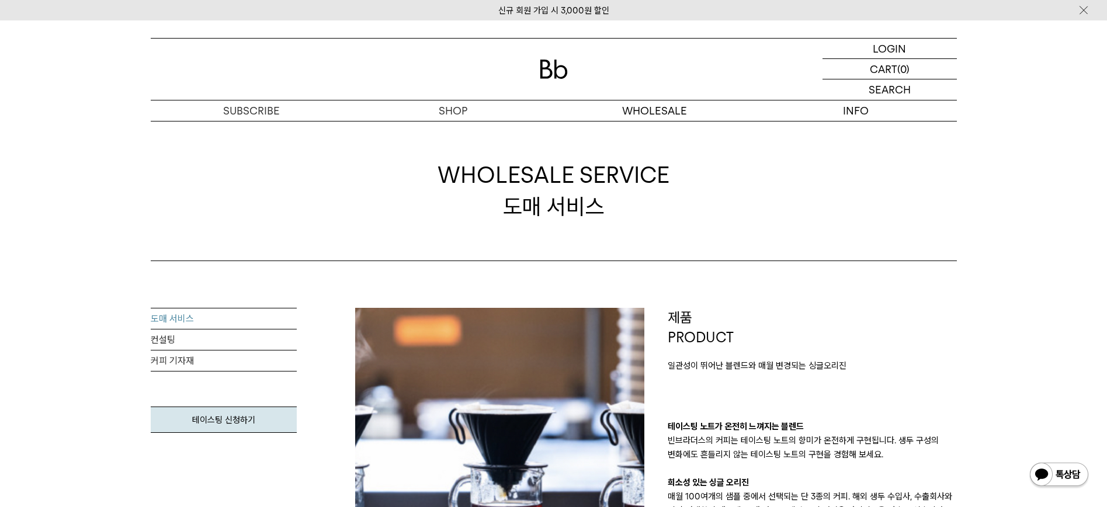  Describe the element at coordinates (654, 110) in the screenshot. I see `p: WHOLESALE` at that location.